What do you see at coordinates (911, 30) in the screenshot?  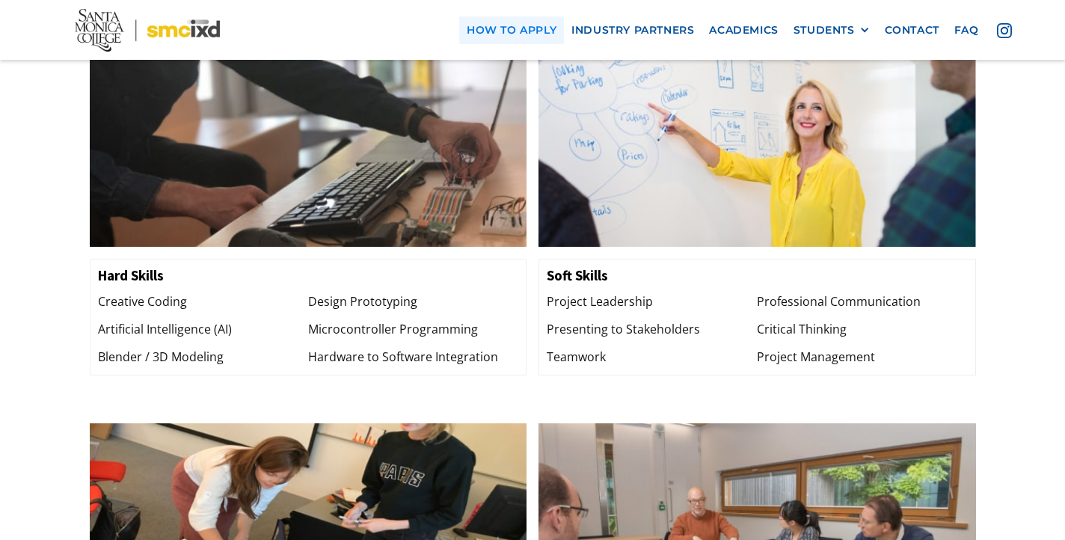 I see `a: contact` at bounding box center [911, 30].